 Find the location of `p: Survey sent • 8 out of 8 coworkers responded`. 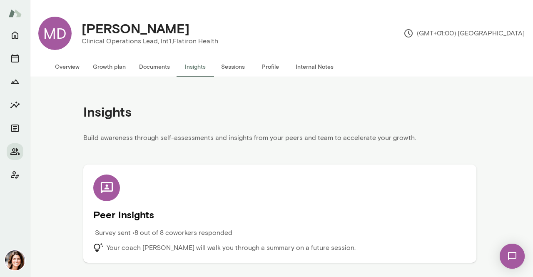

p: Survey sent • 8 out of 8 coworkers responded is located at coordinates (164, 233).